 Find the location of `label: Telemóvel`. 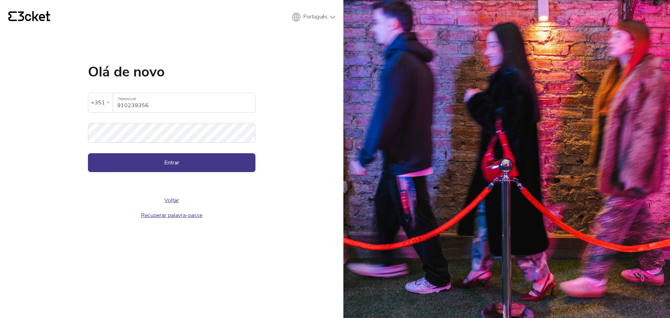

label: Telemóvel is located at coordinates (184, 99).